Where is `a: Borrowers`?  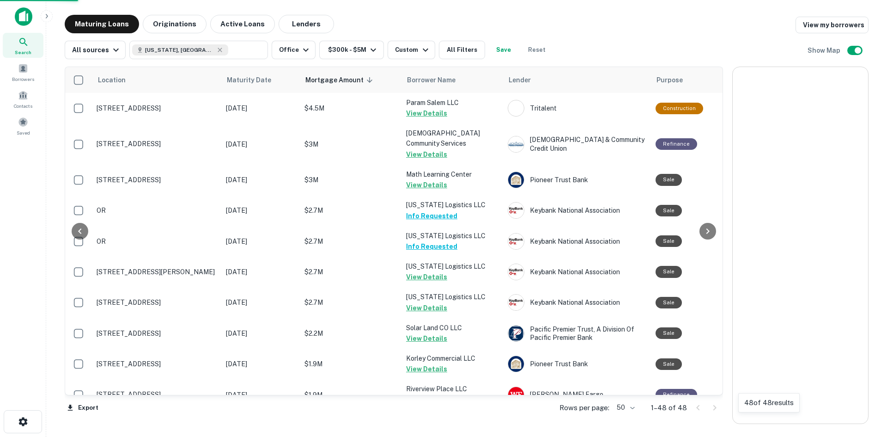 a: Borrowers is located at coordinates (23, 72).